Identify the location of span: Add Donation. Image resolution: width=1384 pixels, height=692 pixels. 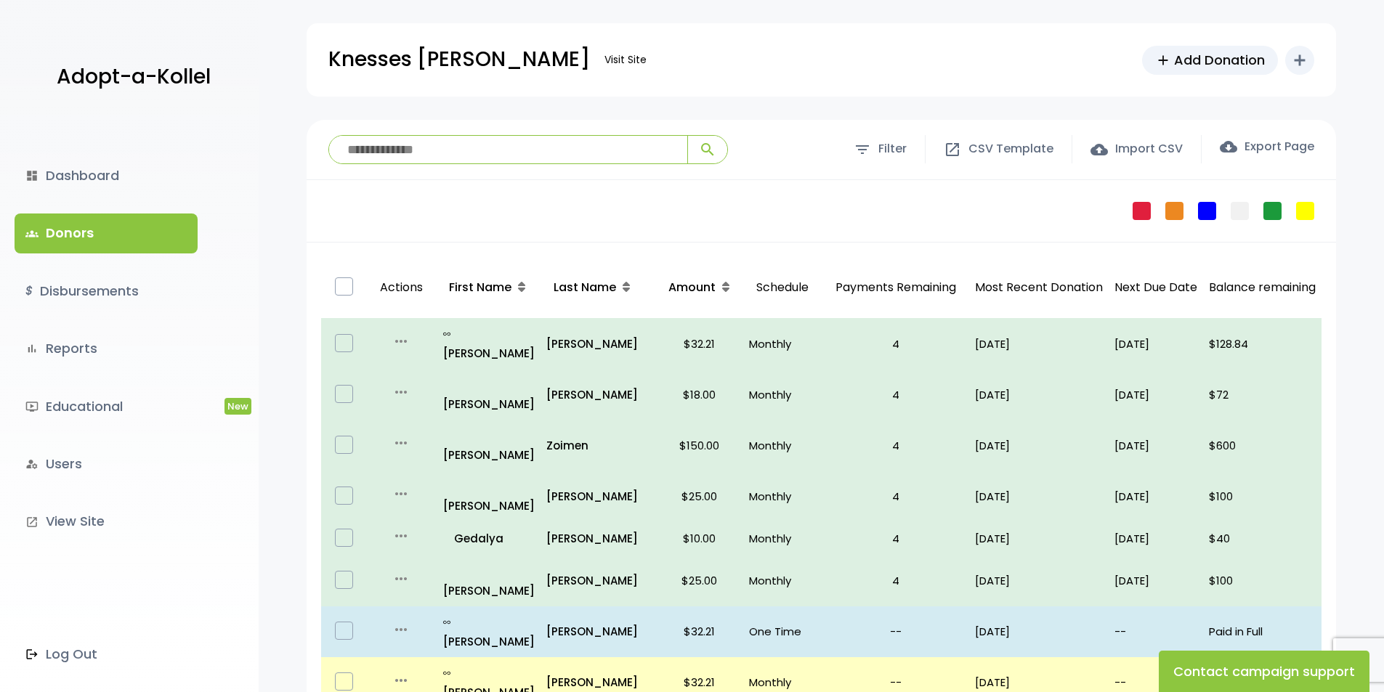
(1219, 60).